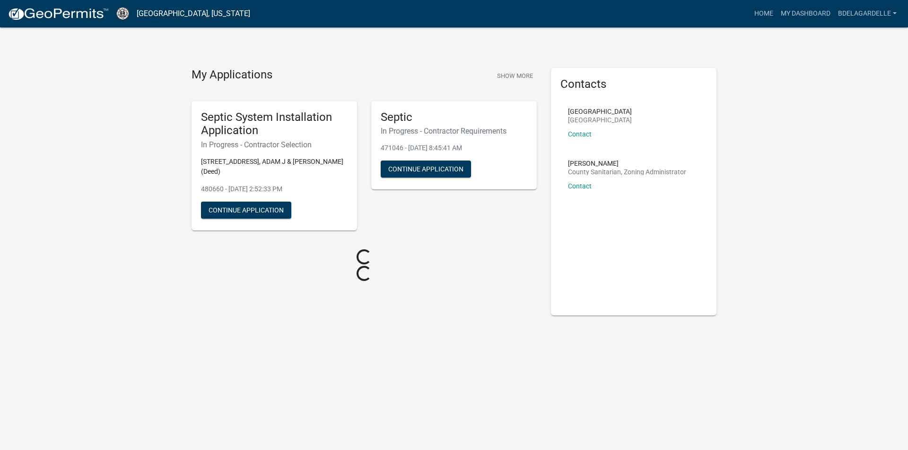  What do you see at coordinates (274, 145) in the screenshot?
I see `h6: In Progress - Contractor Selection` at bounding box center [274, 145].